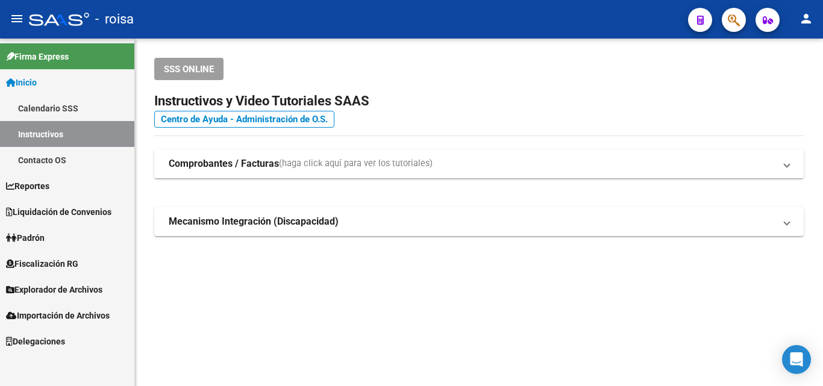 The height and width of the screenshot is (386, 823). I want to click on span: Liquidación de Convenios, so click(58, 212).